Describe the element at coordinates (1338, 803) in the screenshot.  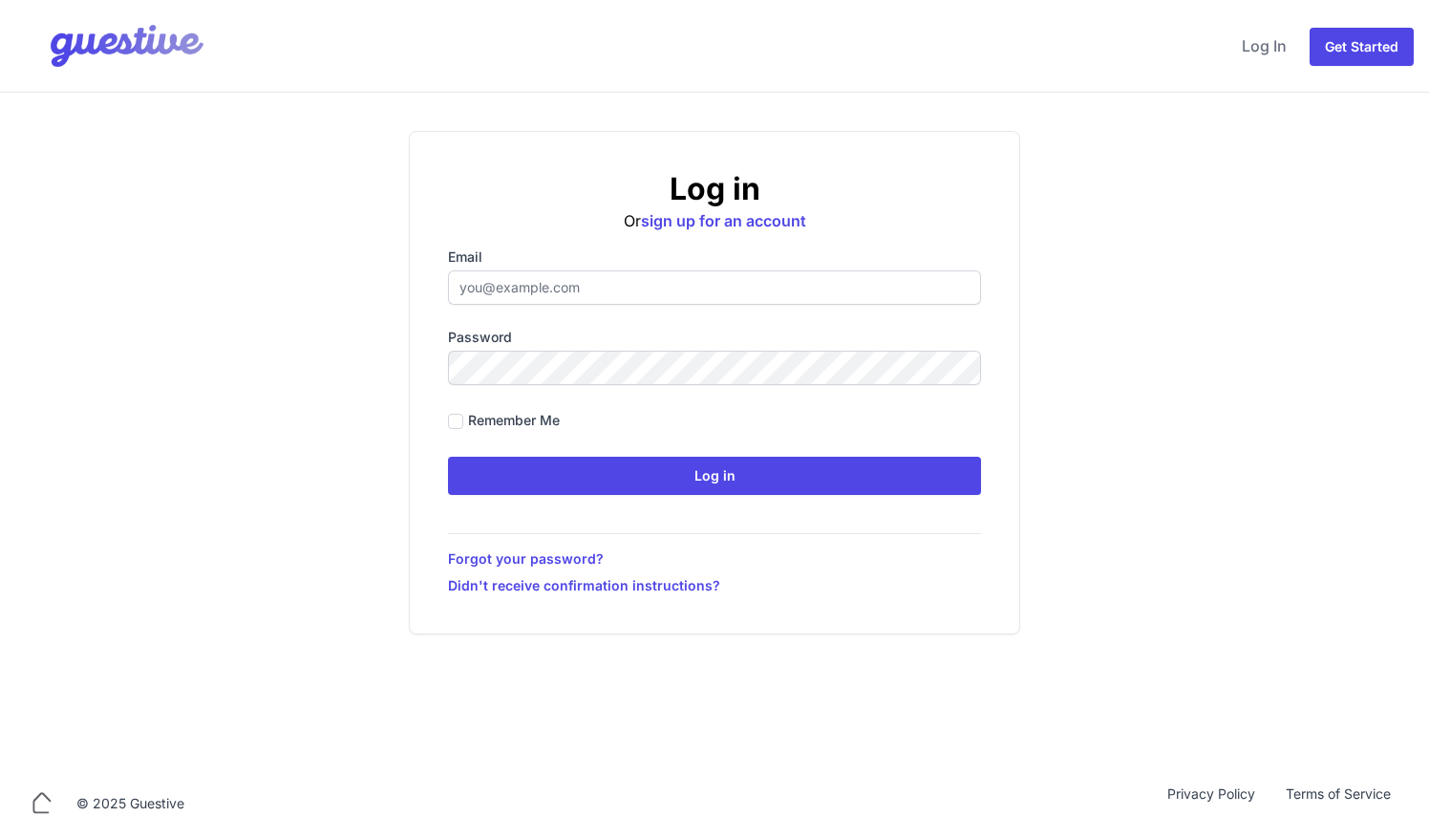
I see `a: Terms of Service` at that location.